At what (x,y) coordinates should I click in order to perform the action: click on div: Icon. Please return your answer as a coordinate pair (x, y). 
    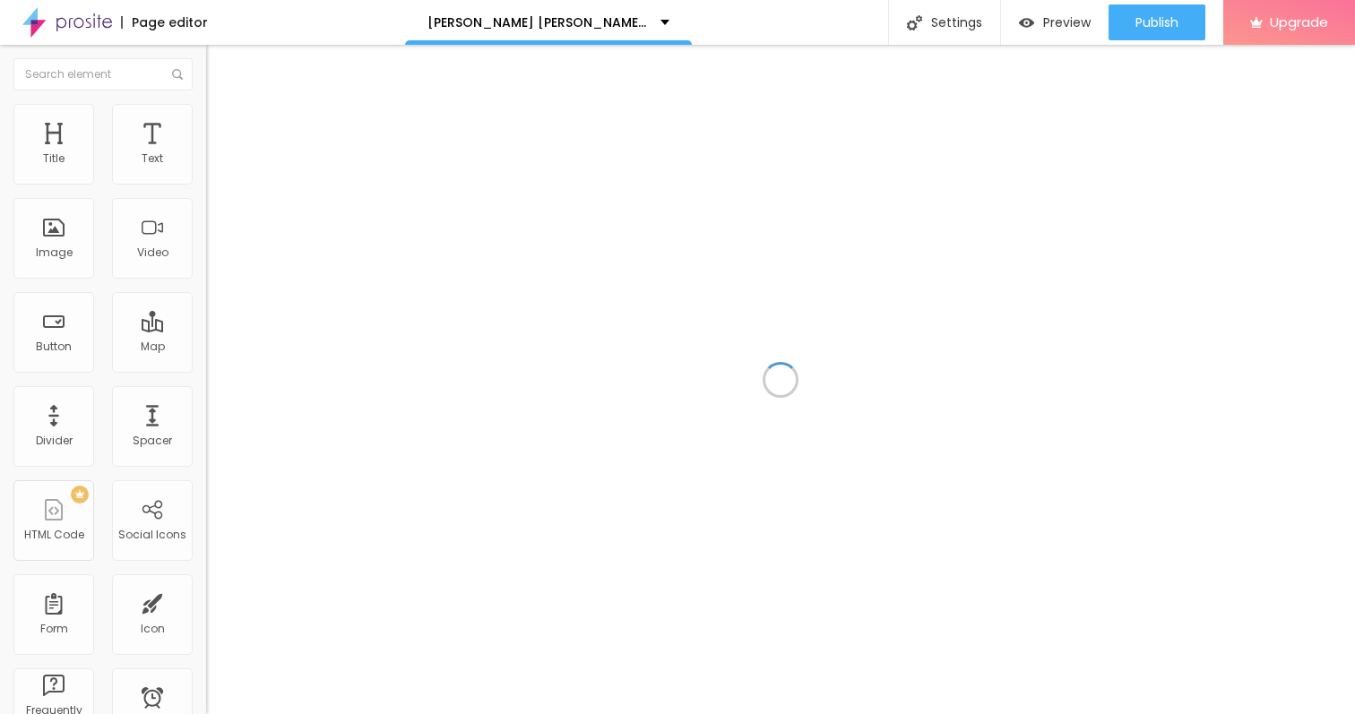
    Looking at the image, I should click on (152, 629).